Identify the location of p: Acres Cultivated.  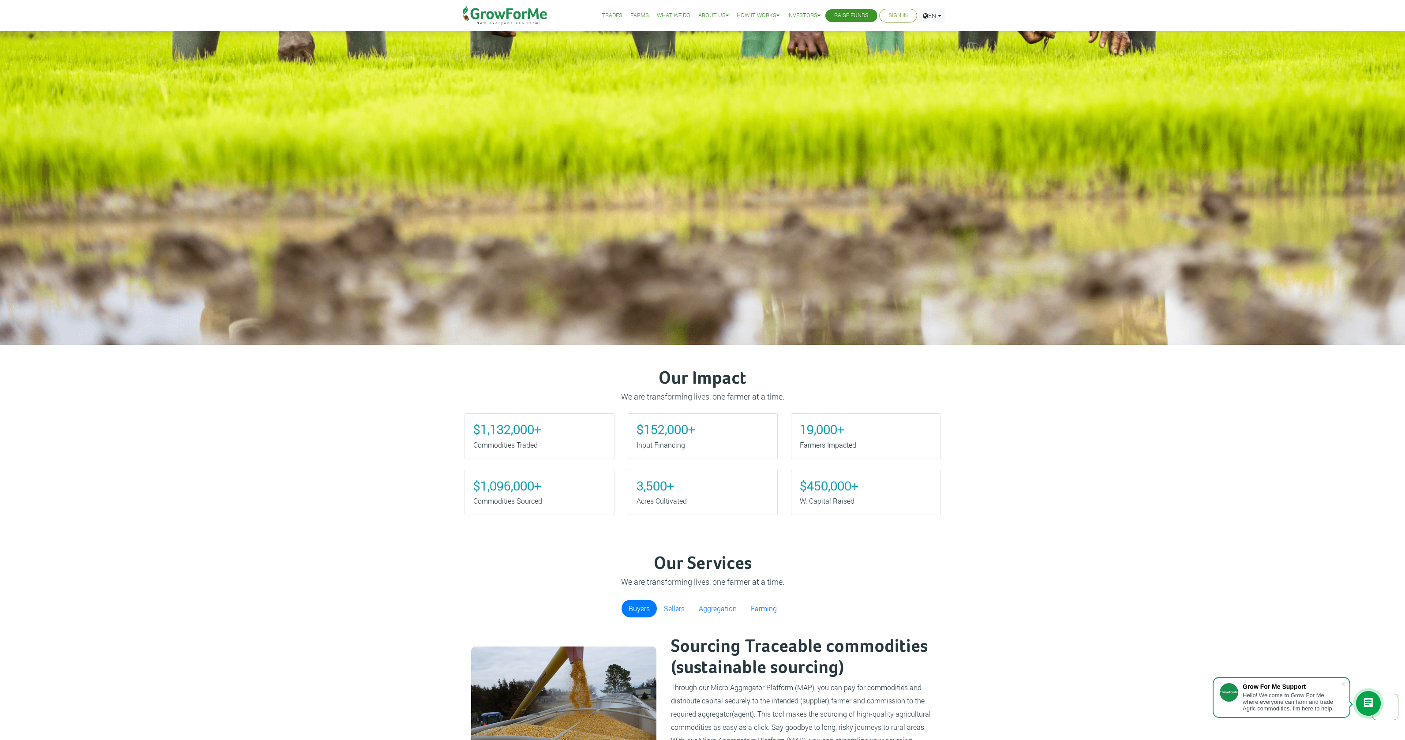
(702, 501).